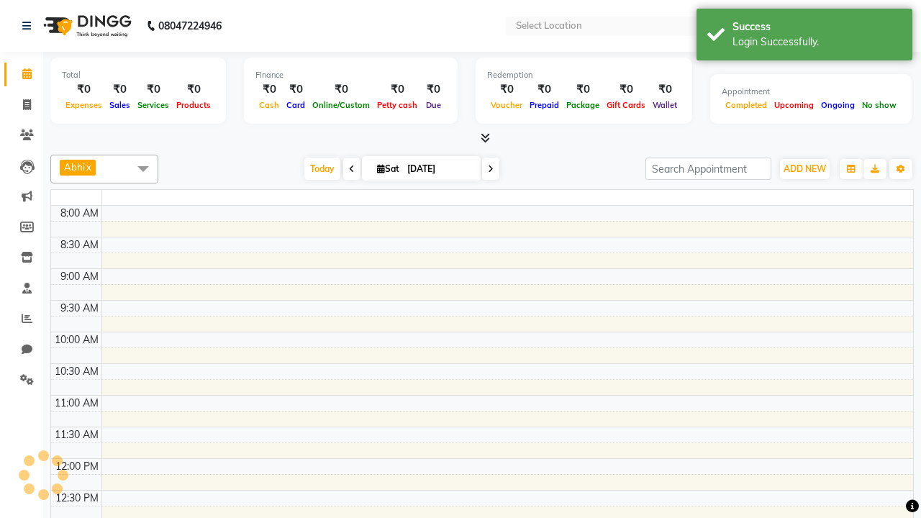 This screenshot has width=921, height=518. Describe the element at coordinates (708, 168) in the screenshot. I see `input: Search Appointment` at that location.